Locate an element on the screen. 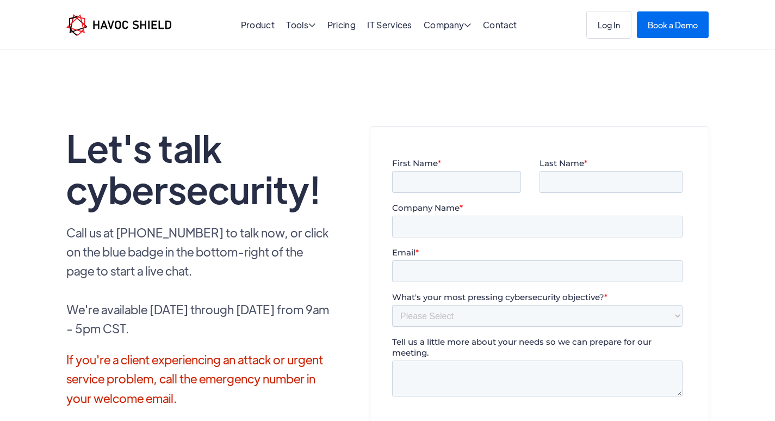 Image resolution: width=775 pixels, height=421 pixels. div: Tools is located at coordinates (301, 26).